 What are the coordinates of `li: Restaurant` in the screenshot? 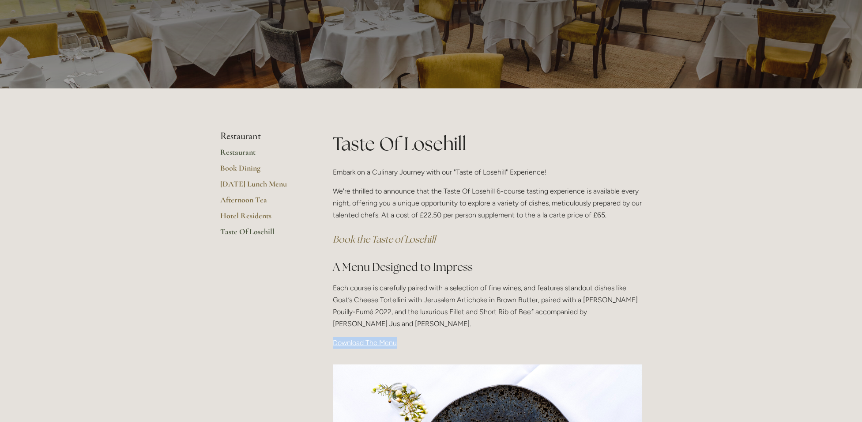 It's located at (262, 136).